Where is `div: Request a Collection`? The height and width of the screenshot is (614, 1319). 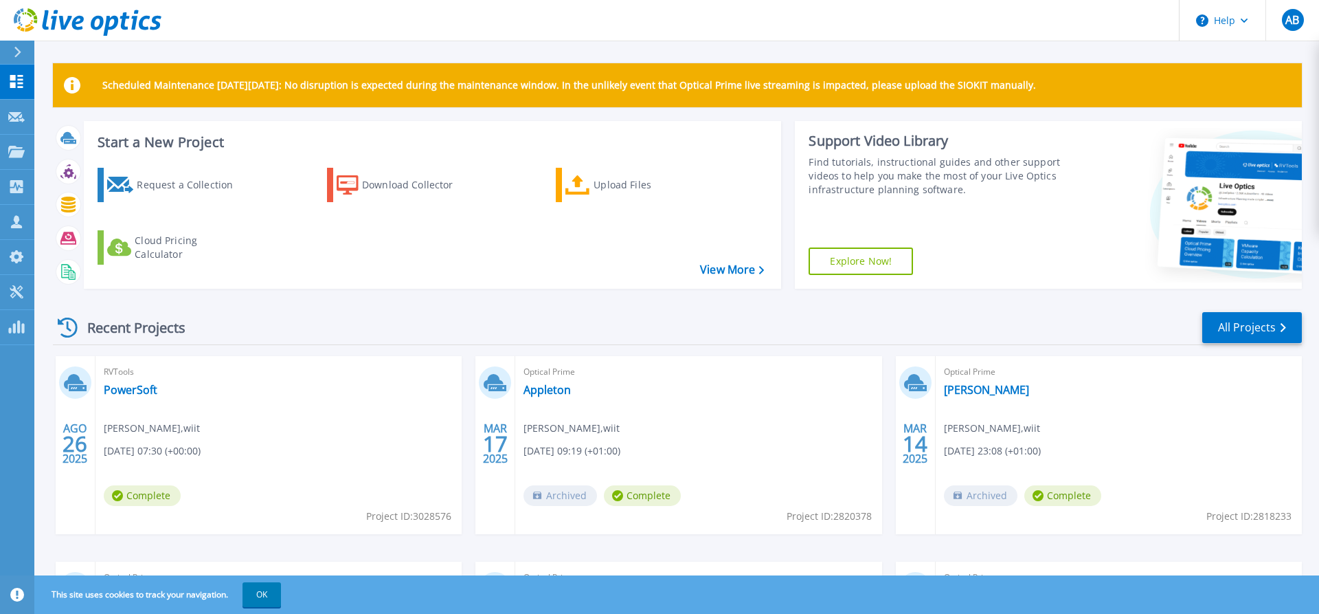 div: Request a Collection is located at coordinates (192, 185).